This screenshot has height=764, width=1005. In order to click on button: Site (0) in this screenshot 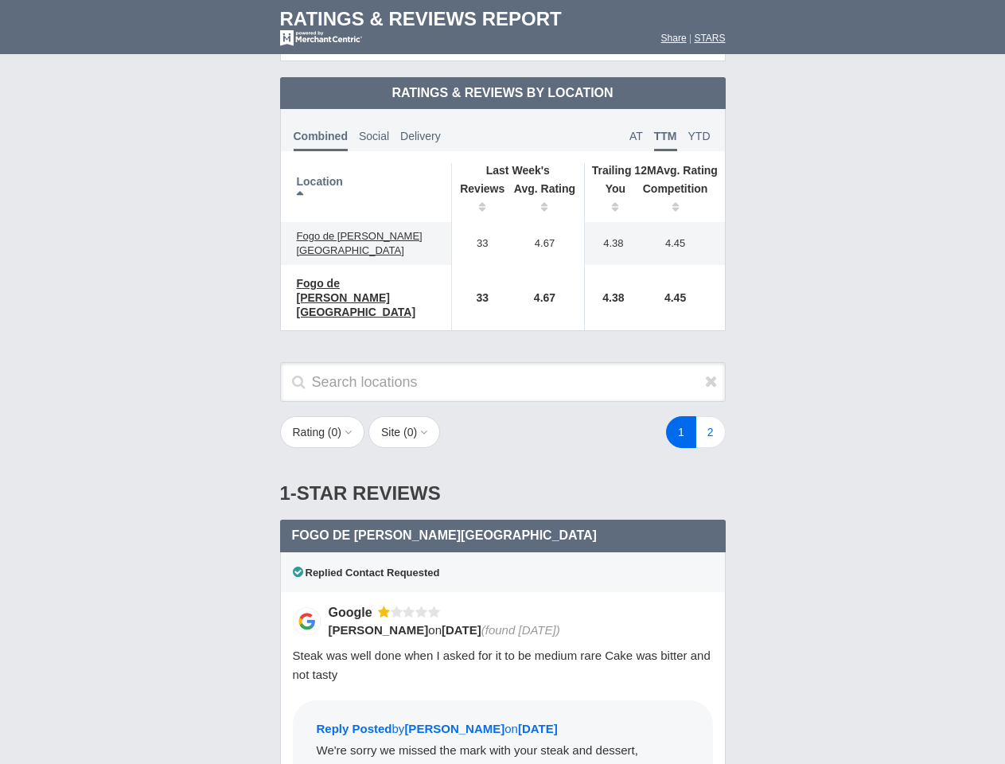, I will do `click(404, 432)`.